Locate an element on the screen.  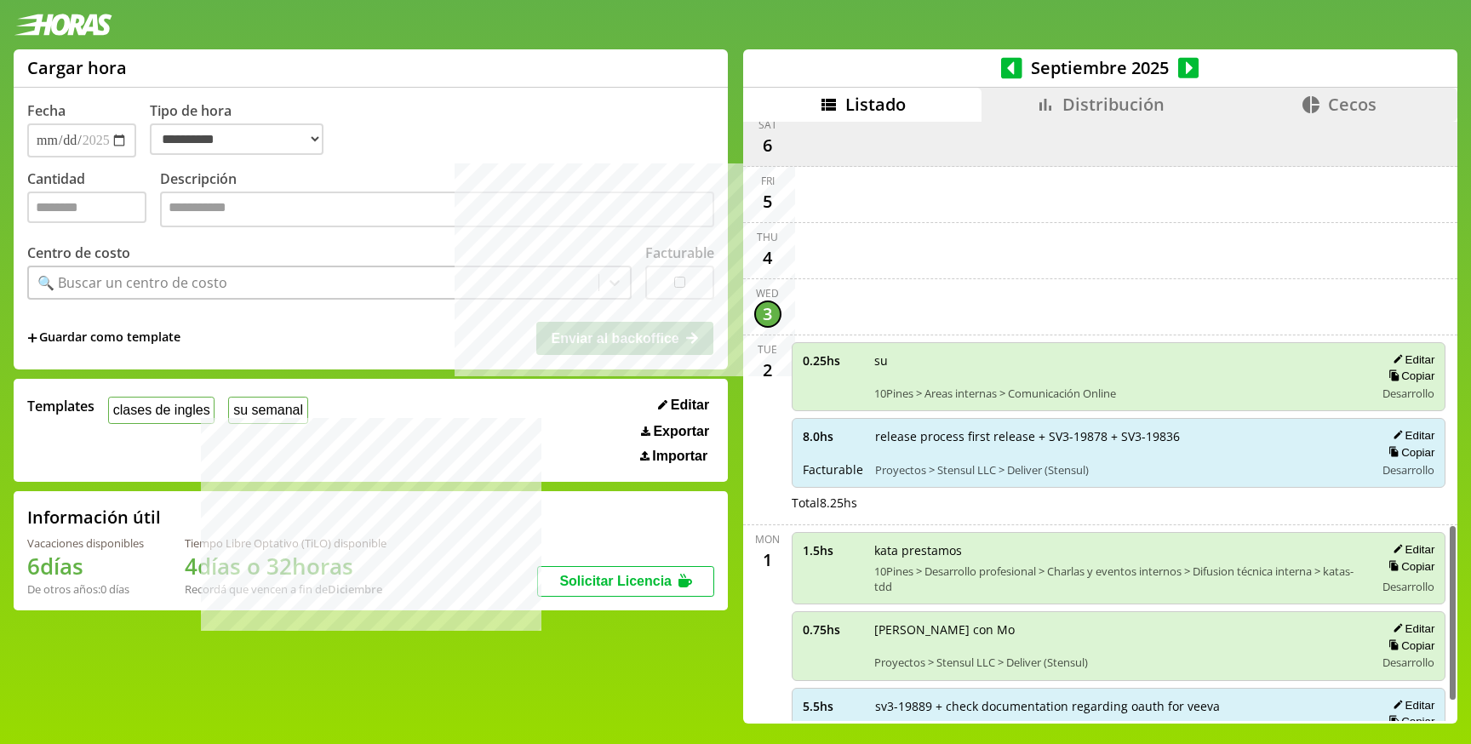
div: Mon is located at coordinates (767, 539).